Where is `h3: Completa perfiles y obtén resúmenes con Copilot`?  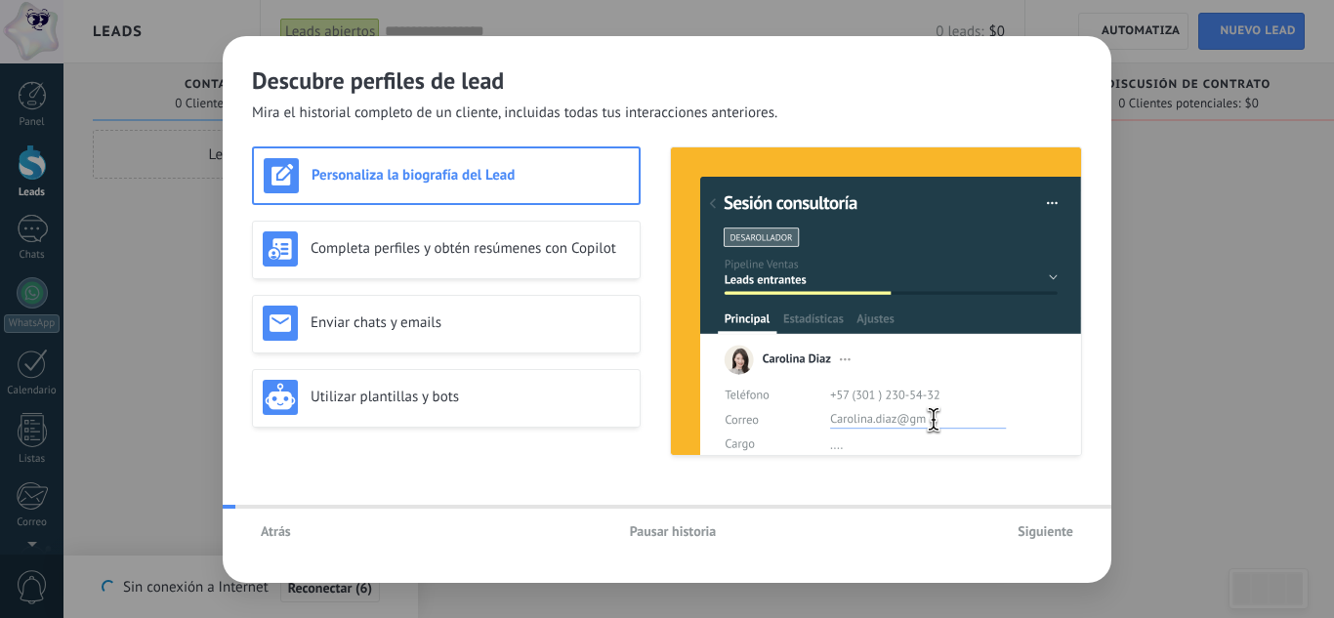
h3: Completa perfiles y obtén resúmenes con Copilot is located at coordinates (470, 248).